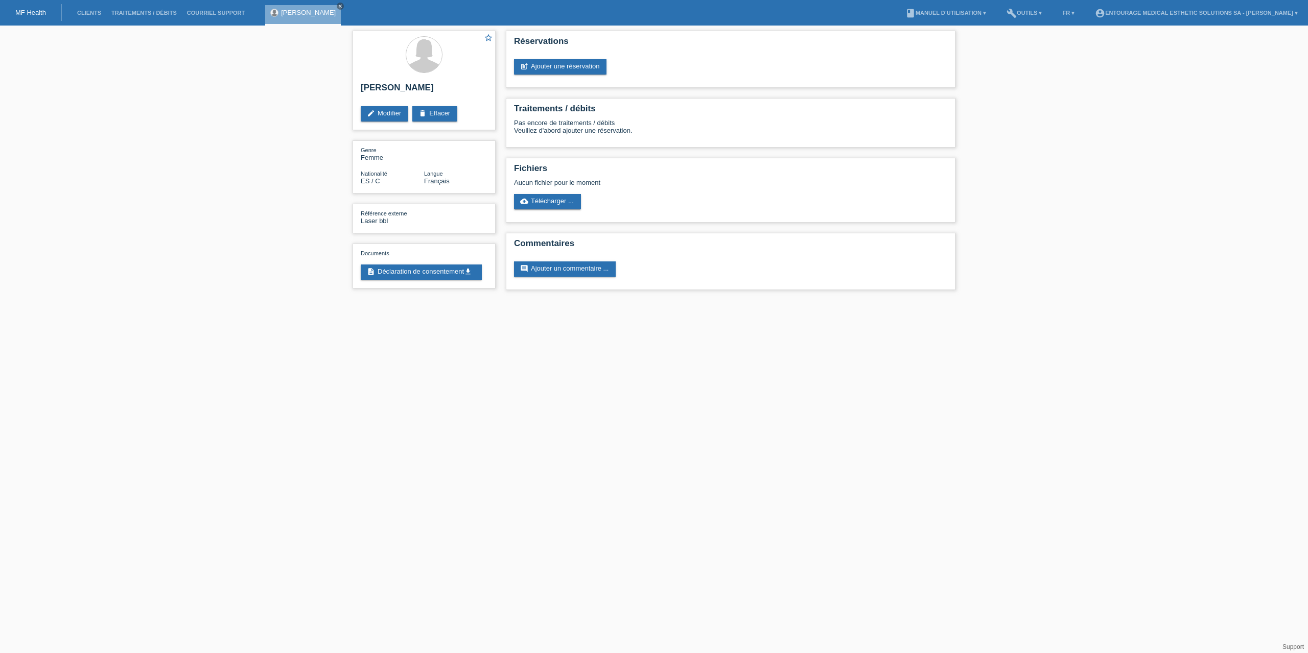 The image size is (1308, 653). Describe the element at coordinates (374, 174) in the screenshot. I see `span: Nationalité` at that location.